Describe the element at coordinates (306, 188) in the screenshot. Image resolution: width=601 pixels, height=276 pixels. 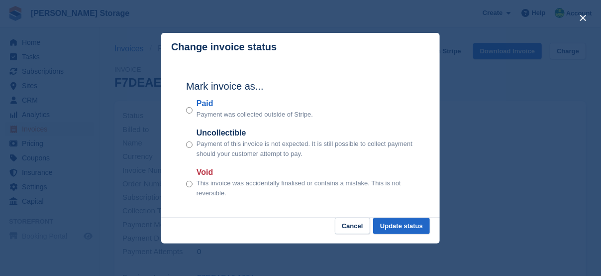
I see `p: This invoice was accidentally finalised or contains a mistake. This is not reversible.` at that location.